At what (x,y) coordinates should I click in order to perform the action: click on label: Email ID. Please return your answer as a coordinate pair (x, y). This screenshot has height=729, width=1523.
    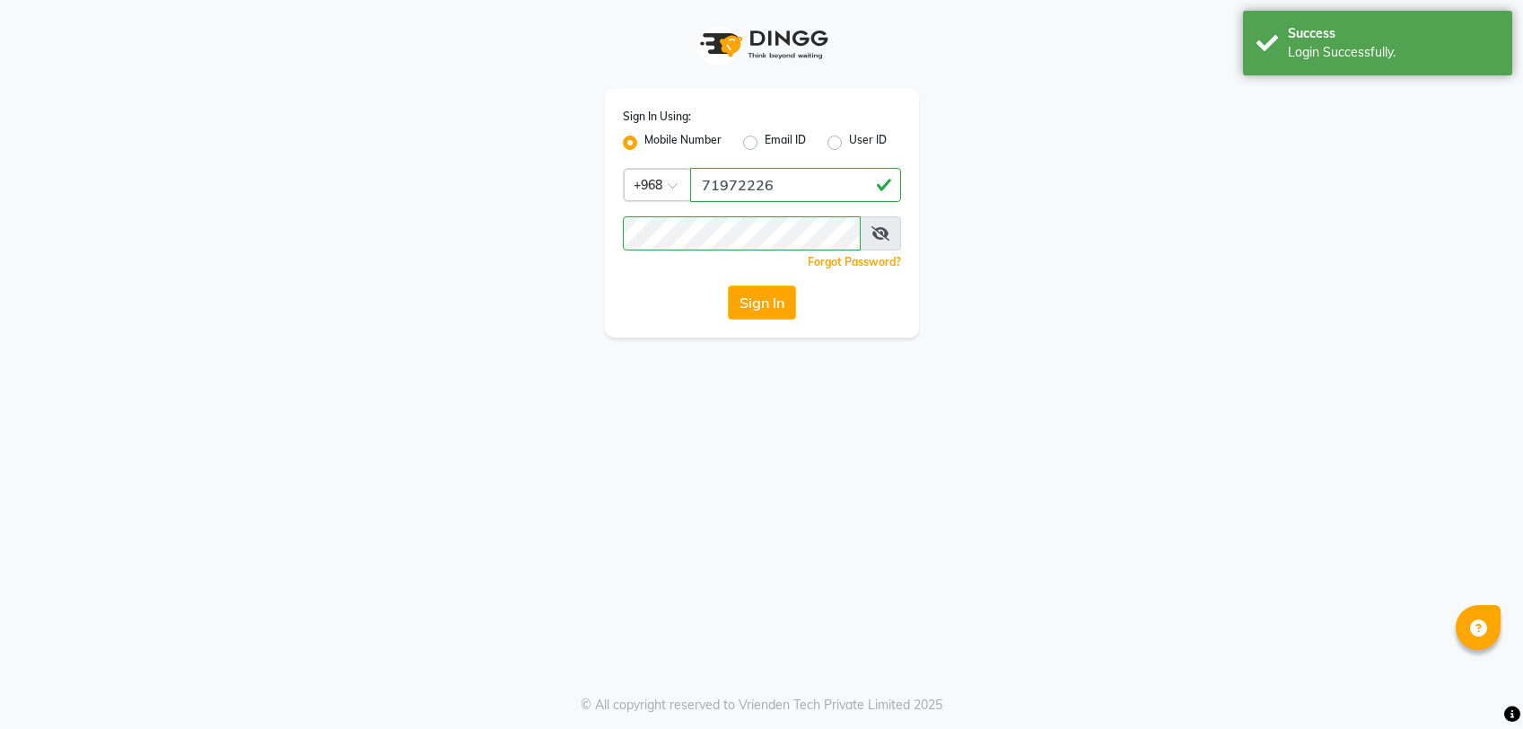
    Looking at the image, I should click on (785, 143).